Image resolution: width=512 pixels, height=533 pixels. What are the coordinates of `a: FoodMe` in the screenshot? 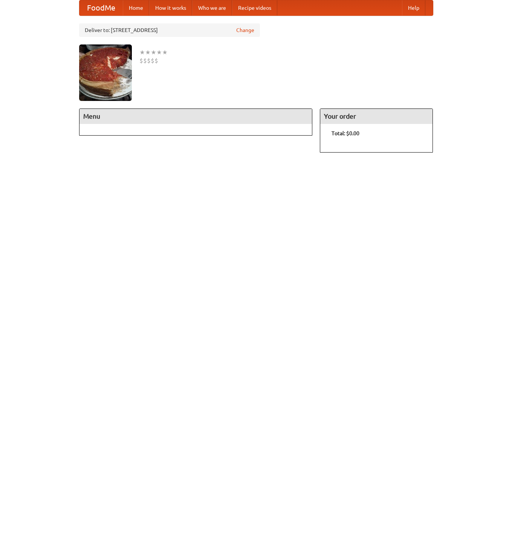 It's located at (101, 8).